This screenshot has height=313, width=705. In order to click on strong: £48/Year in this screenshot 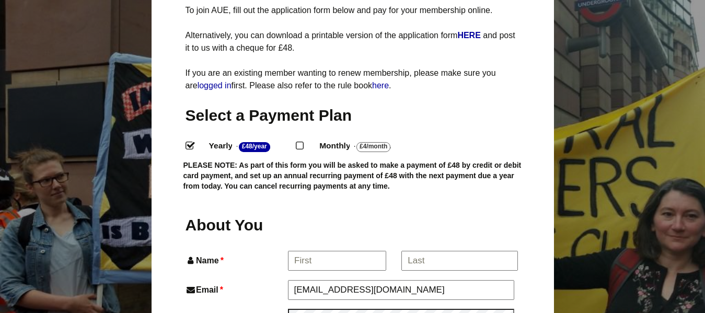, I will do `click(255, 147)`.